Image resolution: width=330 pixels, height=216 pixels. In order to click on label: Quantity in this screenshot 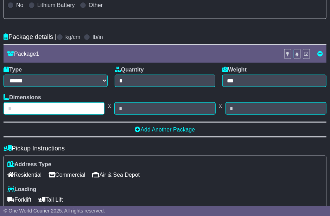, I will do `click(129, 70)`.